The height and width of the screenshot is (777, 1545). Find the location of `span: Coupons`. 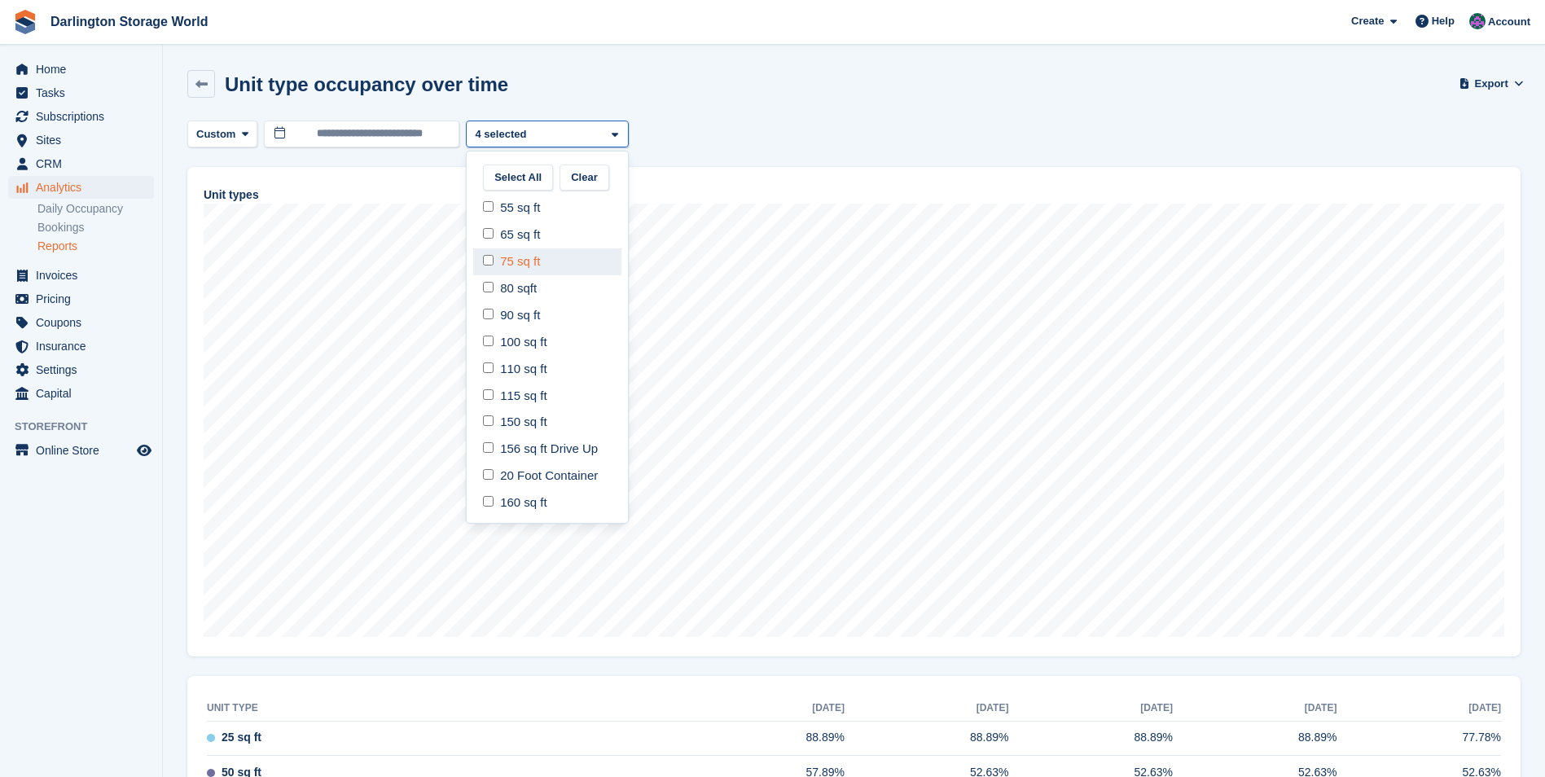

span: Coupons is located at coordinates (85, 323).